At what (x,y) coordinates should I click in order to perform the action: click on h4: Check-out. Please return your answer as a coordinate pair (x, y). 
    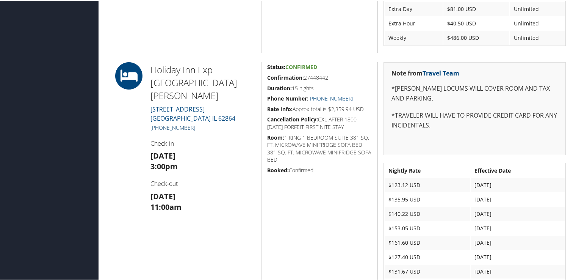
    Looking at the image, I should click on (203, 183).